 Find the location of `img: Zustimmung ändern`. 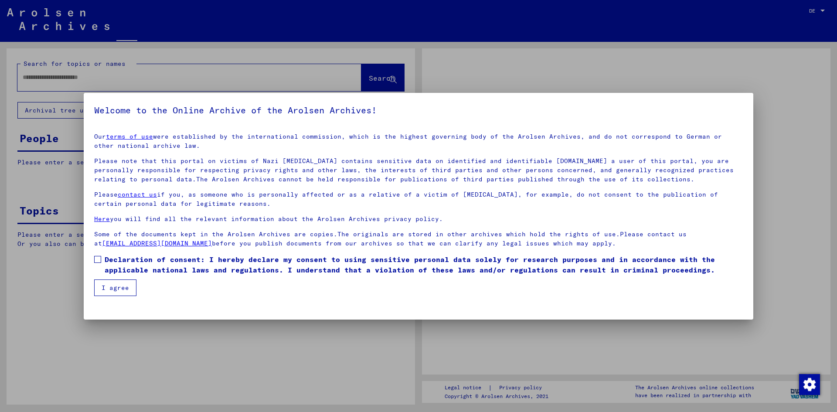

img: Zustimmung ändern is located at coordinates (809, 384).